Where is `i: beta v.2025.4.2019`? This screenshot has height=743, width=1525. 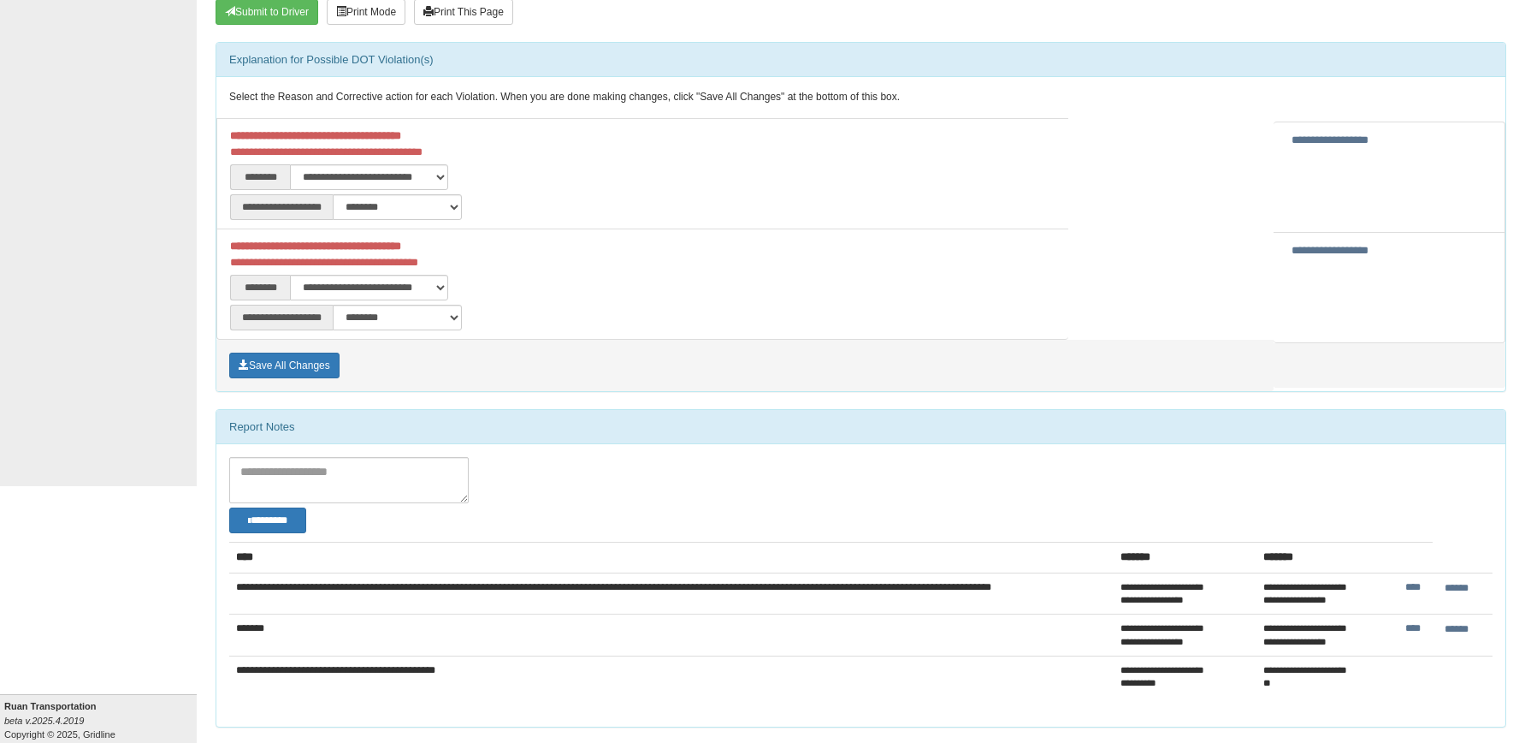 i: beta v.2025.4.2019 is located at coordinates (44, 720).